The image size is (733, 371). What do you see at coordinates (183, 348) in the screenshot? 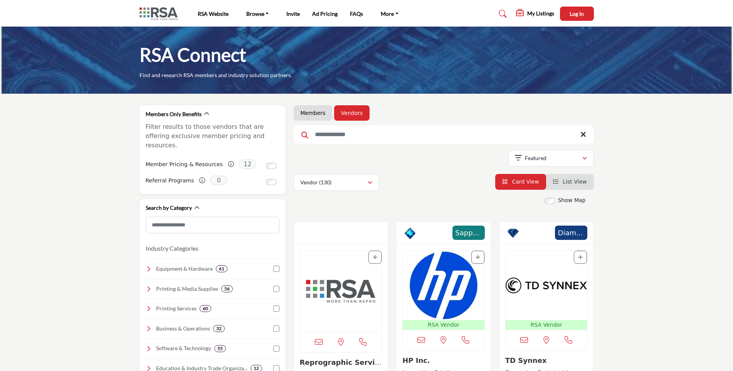
I see `h4: Software & Technology: Advanced software and digital tools for print management, automation, and ...` at bounding box center [183, 348].